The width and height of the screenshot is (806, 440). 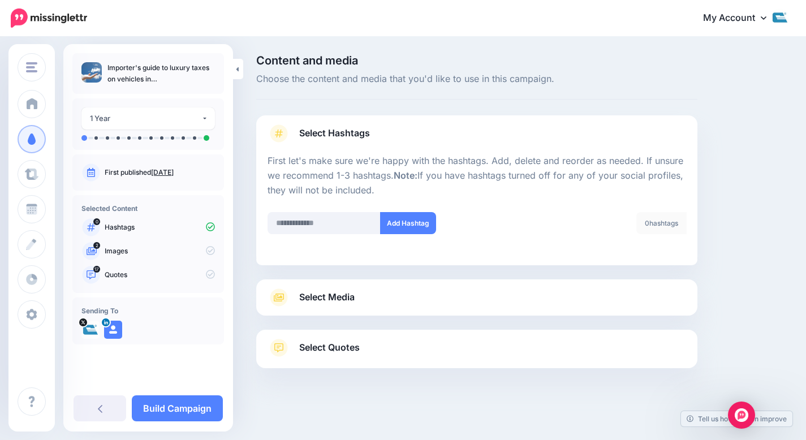 What do you see at coordinates (97, 269) in the screenshot?
I see `span: 17` at bounding box center [97, 269].